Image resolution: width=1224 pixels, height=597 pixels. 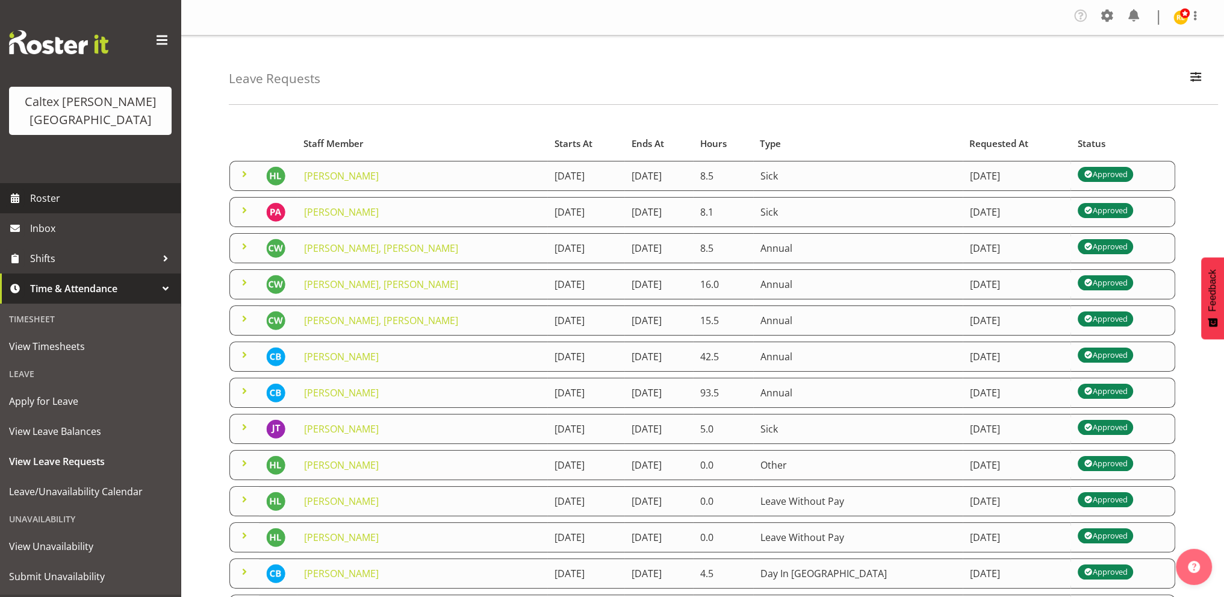 I want to click on span: View Timesheets, so click(x=90, y=346).